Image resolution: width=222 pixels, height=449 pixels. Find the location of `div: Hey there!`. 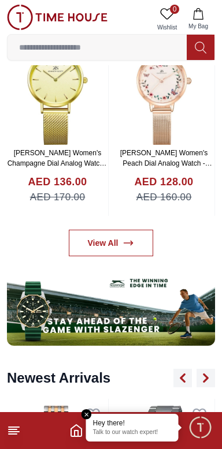

div: Hey there! is located at coordinates (132, 423).